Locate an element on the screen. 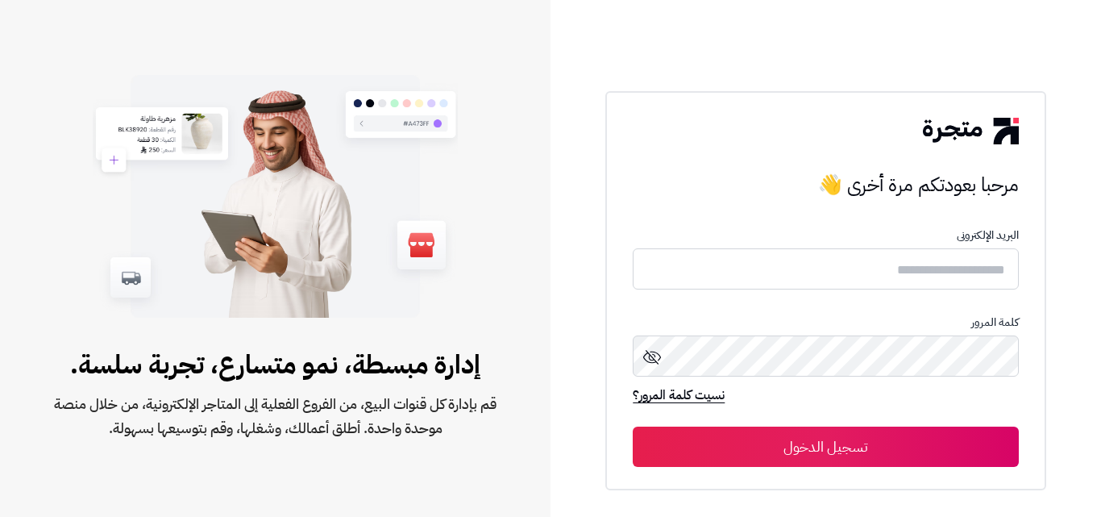  button: تسجيل الدخول is located at coordinates (825, 446).